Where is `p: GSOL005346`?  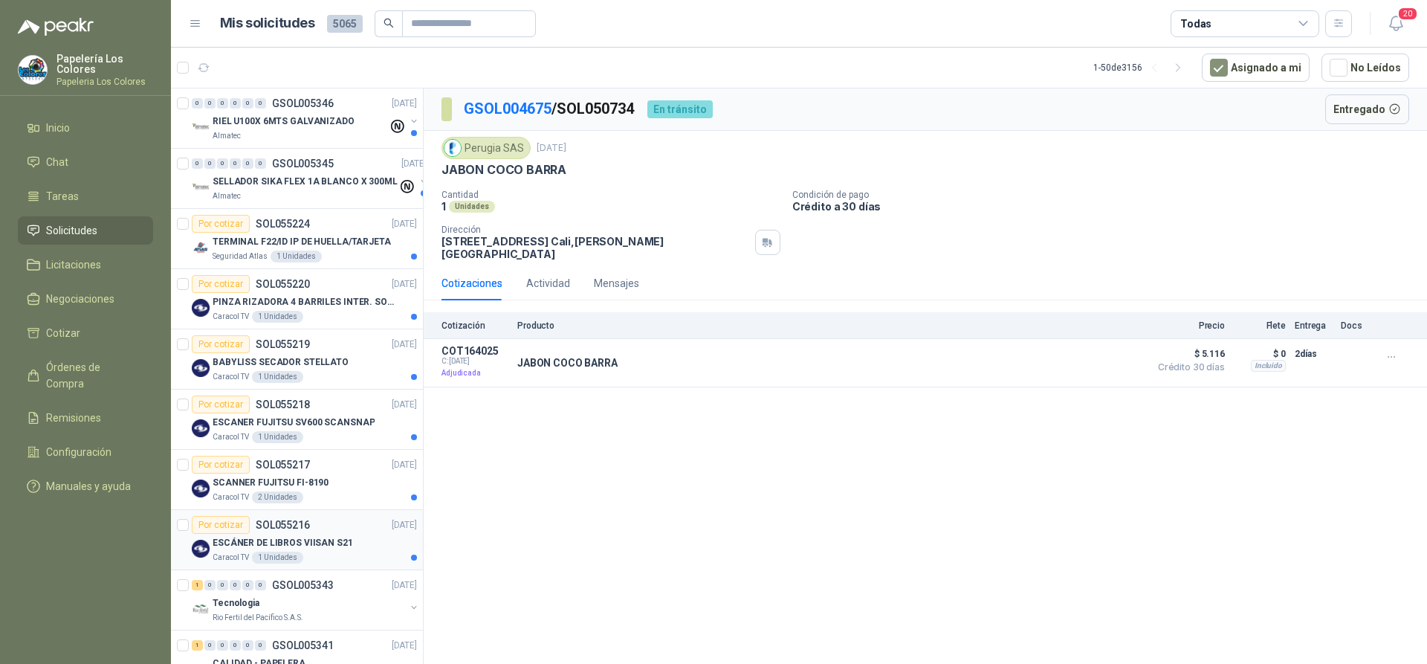 p: GSOL005346 is located at coordinates (303, 103).